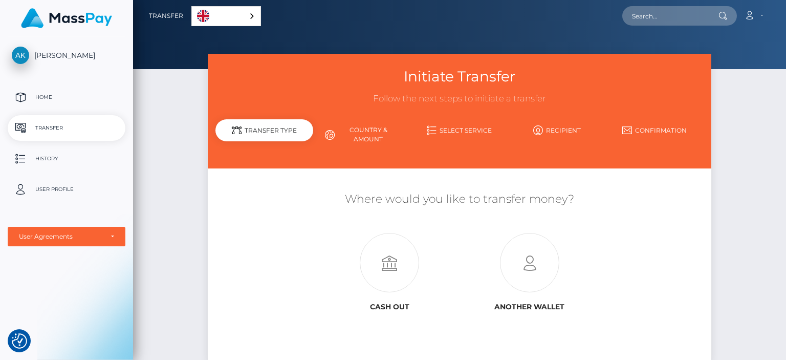 The height and width of the screenshot is (360, 786). What do you see at coordinates (67, 159) in the screenshot?
I see `p: History` at bounding box center [67, 159].